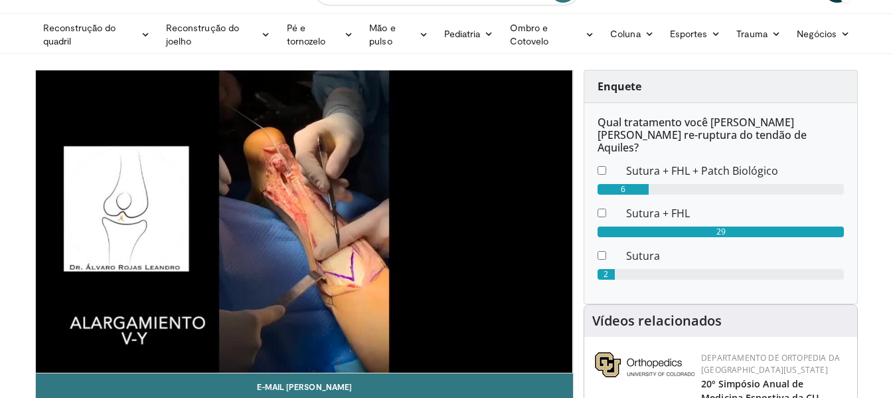 Image resolution: width=893 pixels, height=398 pixels. Describe the element at coordinates (695, 34) in the screenshot. I see `a: Esportes` at that location.